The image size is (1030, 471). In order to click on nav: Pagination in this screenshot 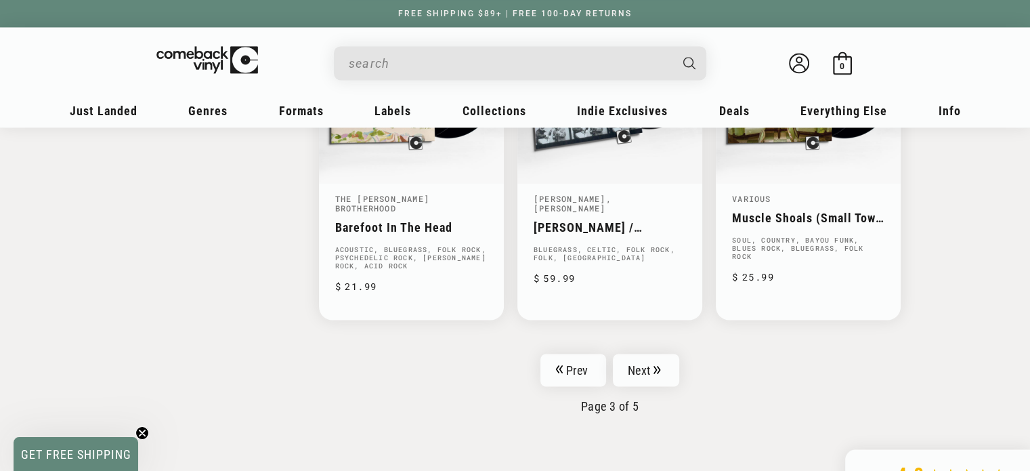, I will do `click(610, 383)`.